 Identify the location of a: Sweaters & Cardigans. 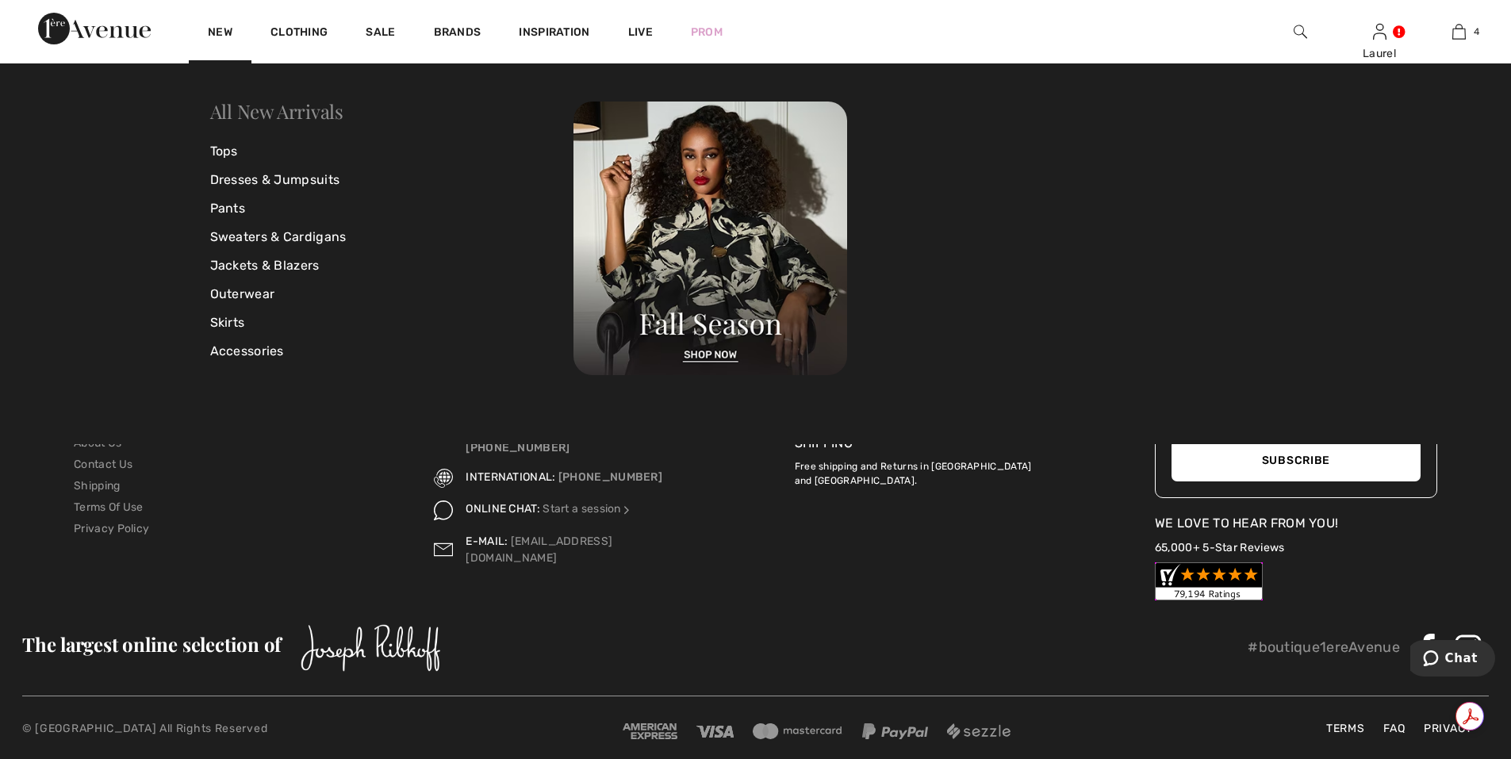
(392, 237).